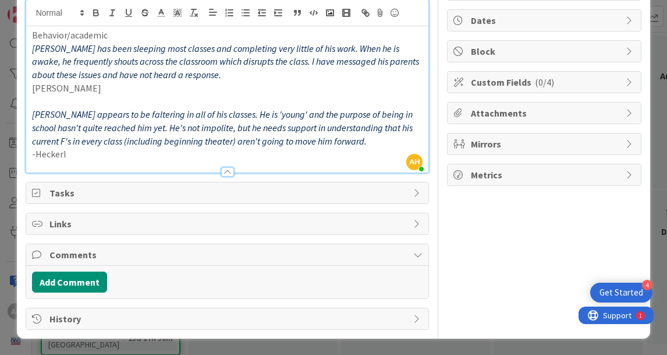  What do you see at coordinates (228, 35) in the screenshot?
I see `p: Behavior/academic` at bounding box center [228, 35].